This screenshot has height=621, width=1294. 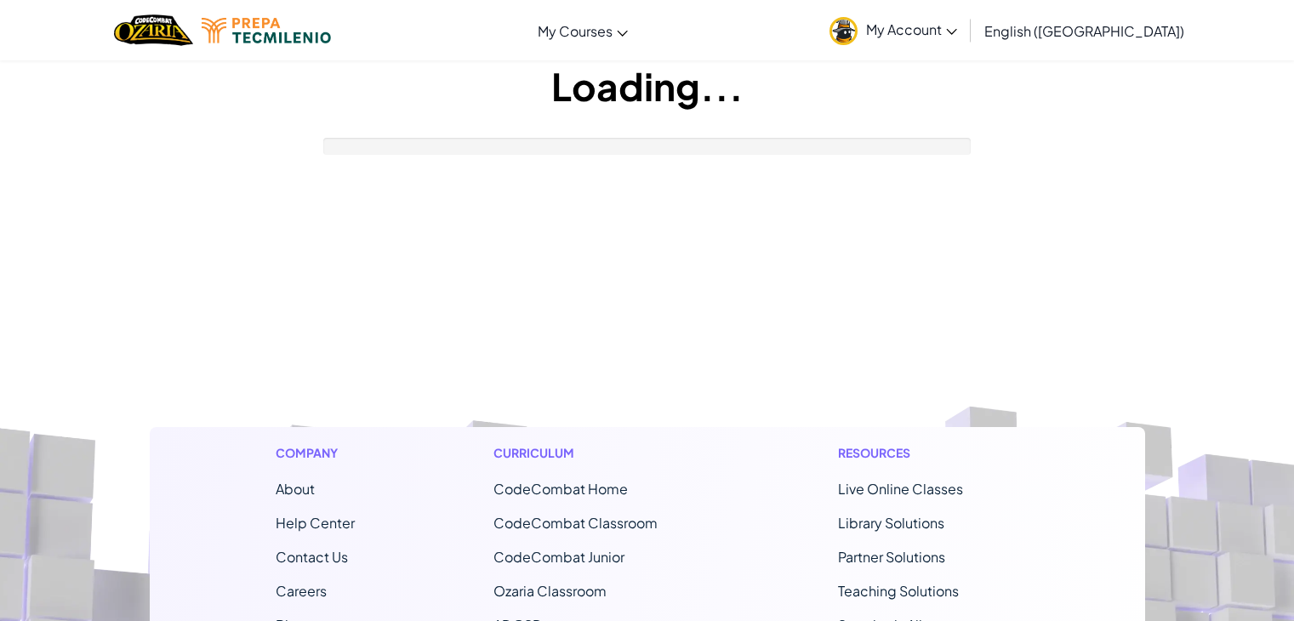 What do you see at coordinates (561, 488) in the screenshot?
I see `span: CodeCombat Home` at bounding box center [561, 488].